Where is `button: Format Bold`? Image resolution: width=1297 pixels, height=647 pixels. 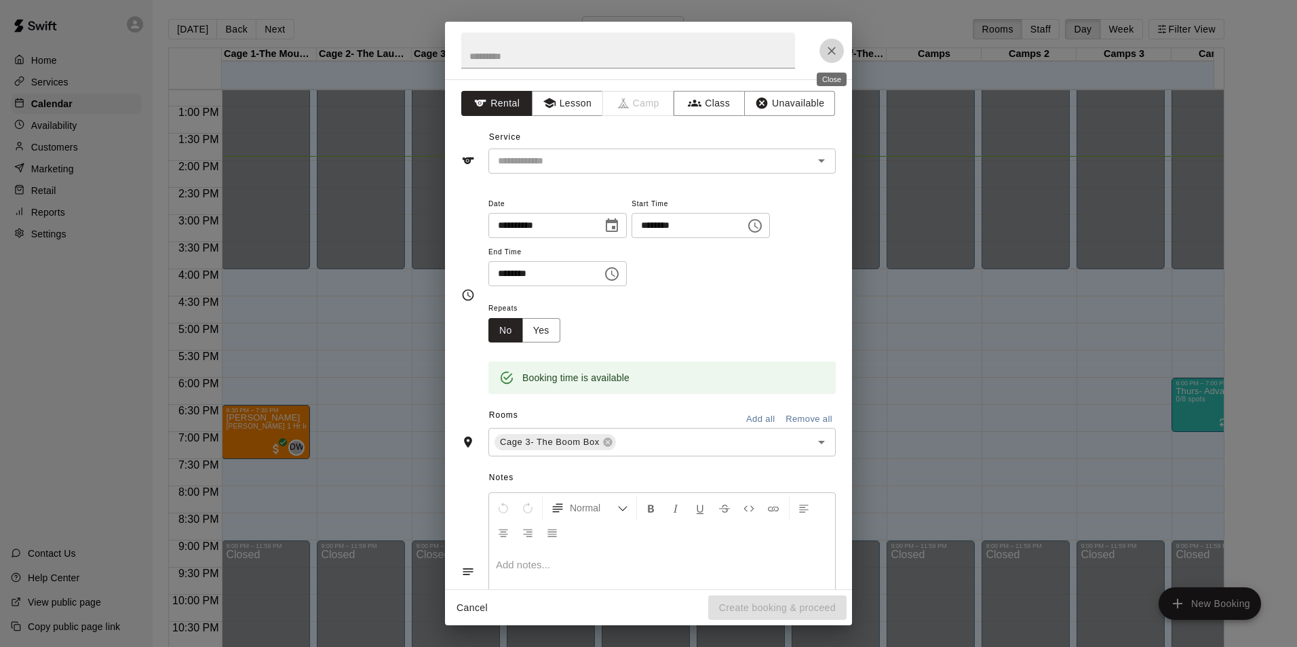 button: Format Bold is located at coordinates (651, 508).